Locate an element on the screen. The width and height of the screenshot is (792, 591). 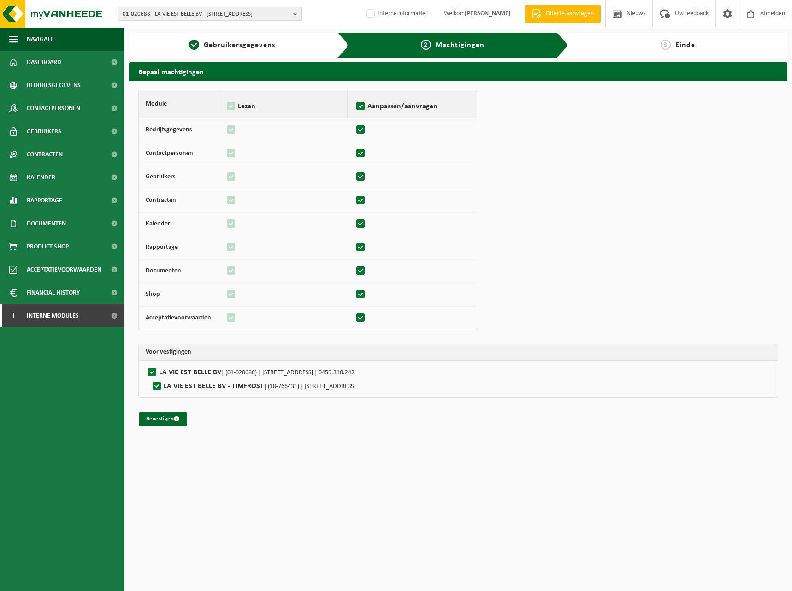
th: Module is located at coordinates (178, 104).